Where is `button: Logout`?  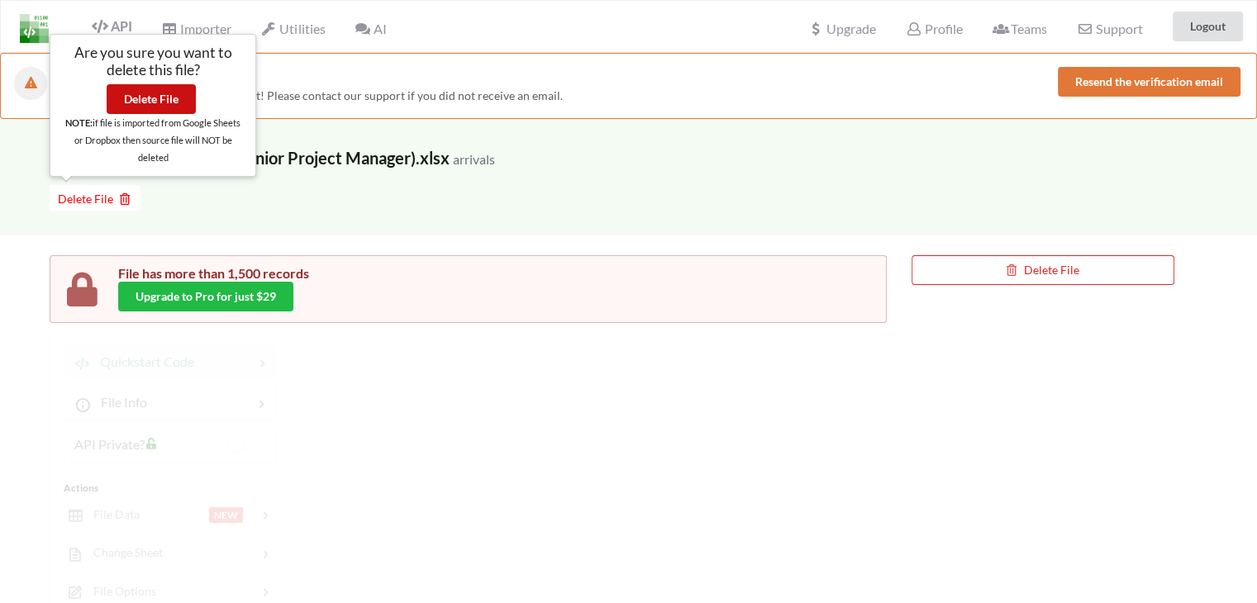 button: Logout is located at coordinates (1208, 26).